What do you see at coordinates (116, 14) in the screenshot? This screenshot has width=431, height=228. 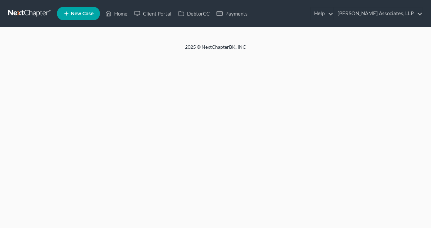 I see `a: Home` at bounding box center [116, 14].